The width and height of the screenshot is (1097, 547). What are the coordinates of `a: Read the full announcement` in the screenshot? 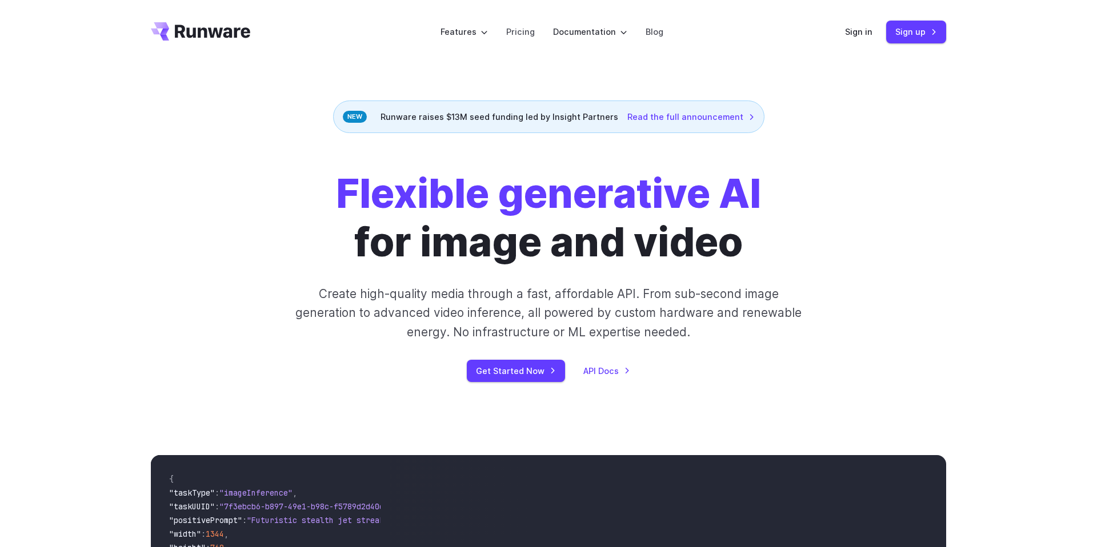 It's located at (691, 117).